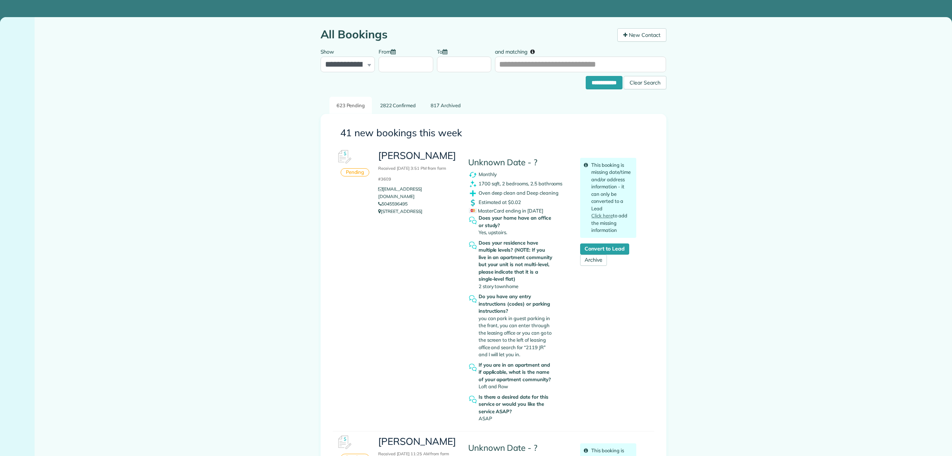 The image size is (952, 456). I want to click on a: 2822 Confirmed, so click(398, 105).